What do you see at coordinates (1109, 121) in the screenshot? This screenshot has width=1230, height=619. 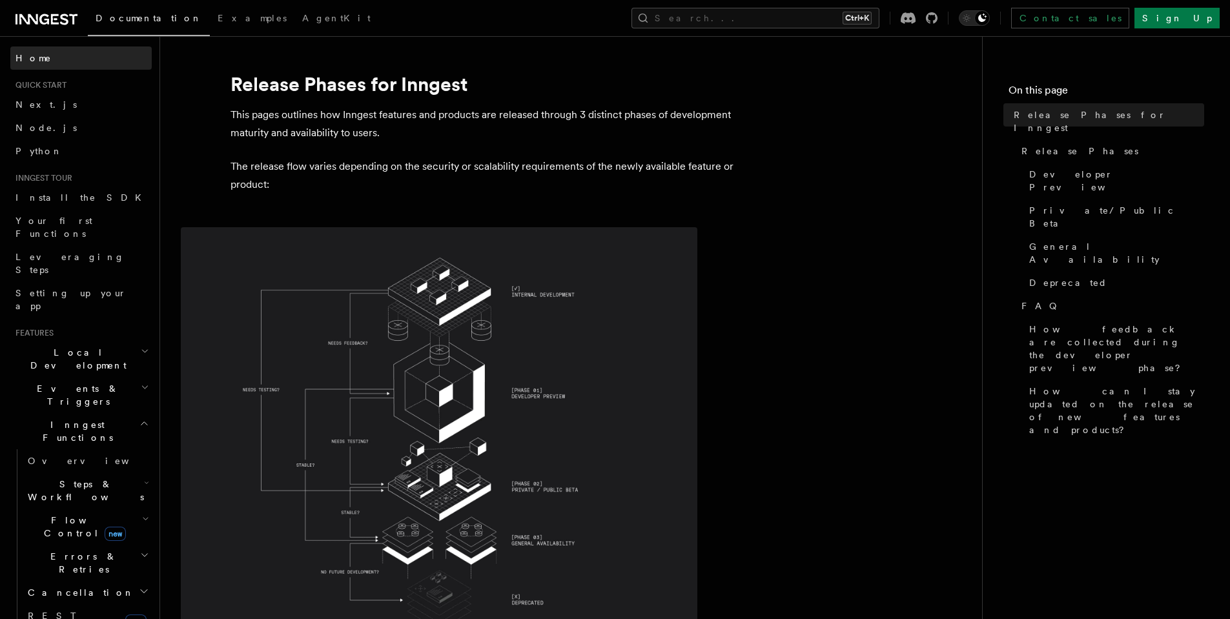 I see `span: Release Phases for Inngest` at bounding box center [1109, 121].